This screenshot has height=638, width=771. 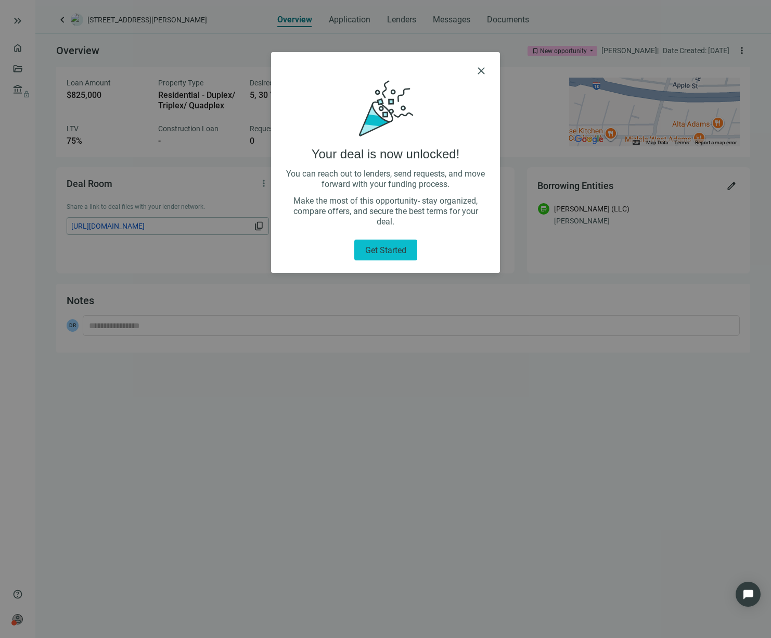 I want to click on span: Get started, so click(x=386, y=250).